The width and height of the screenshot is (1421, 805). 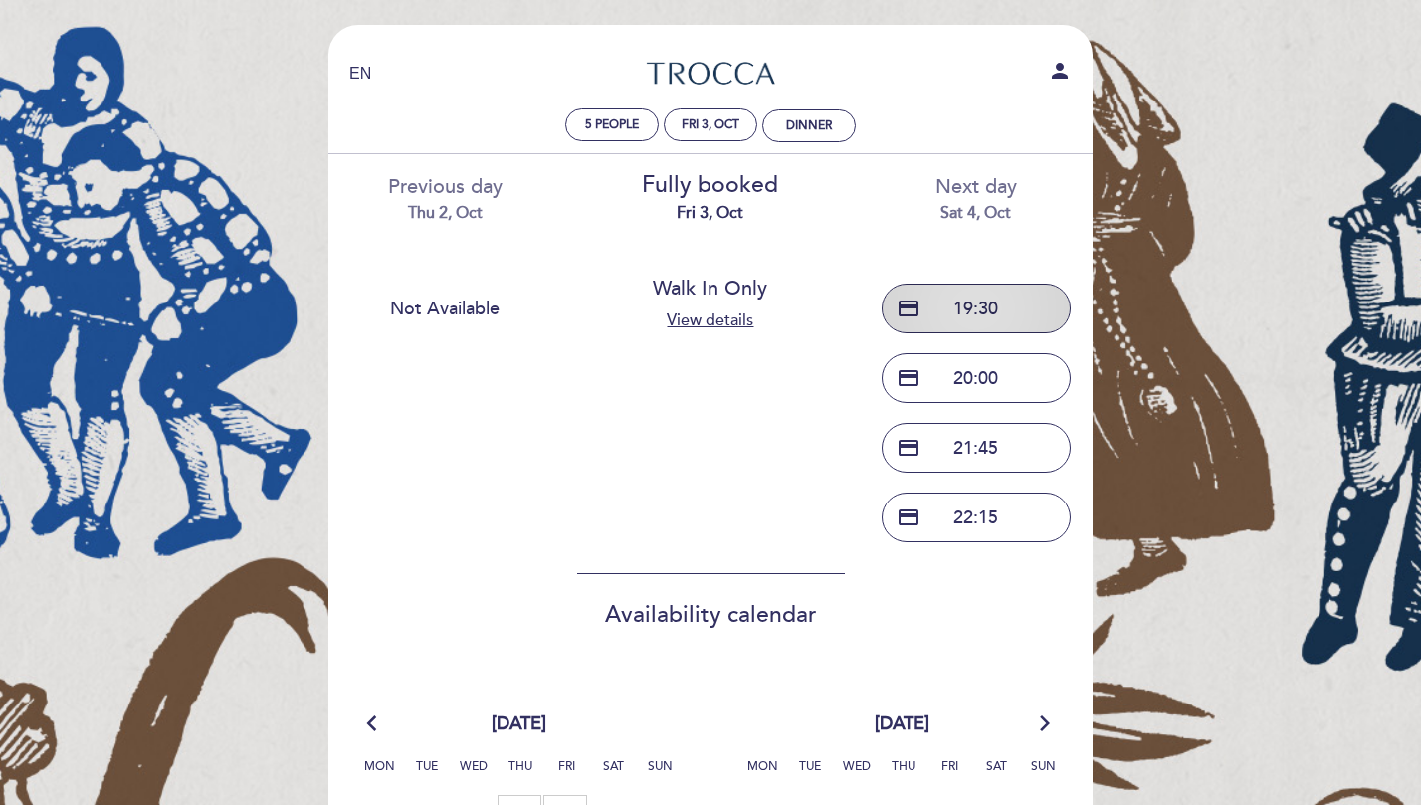 What do you see at coordinates (1060, 74) in the screenshot?
I see `button: person` at bounding box center [1060, 74].